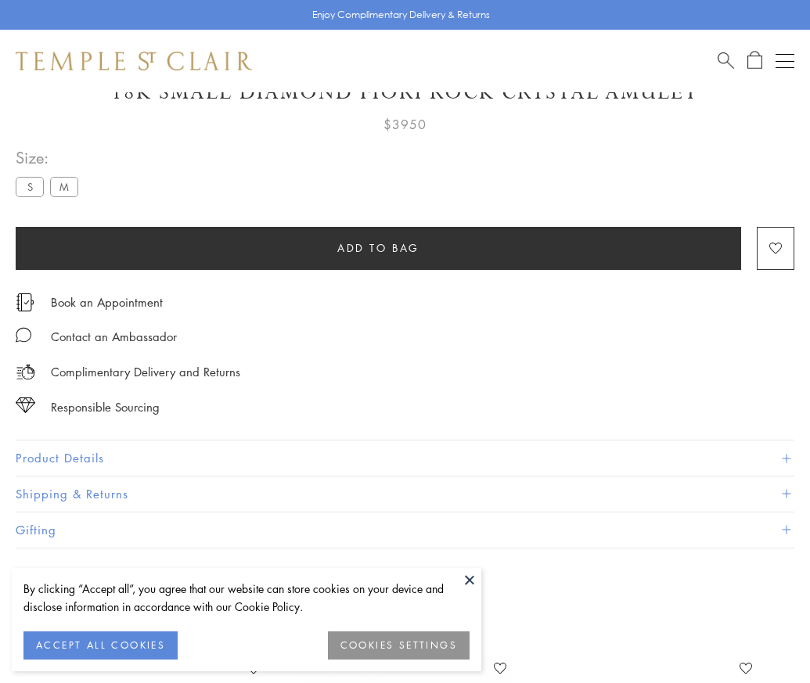 This screenshot has height=683, width=810. I want to click on a: Book an Appointment, so click(106, 302).